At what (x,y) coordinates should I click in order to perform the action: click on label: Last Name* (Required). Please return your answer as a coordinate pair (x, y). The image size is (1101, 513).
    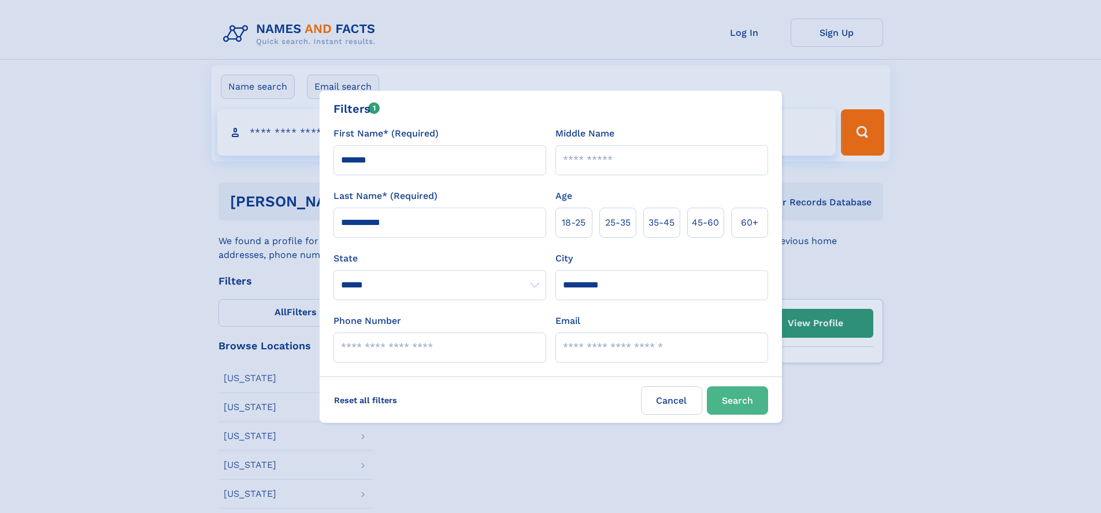
    Looking at the image, I should click on (386, 196).